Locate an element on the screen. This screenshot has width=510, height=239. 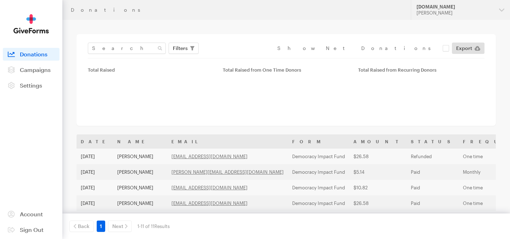
a: Export is located at coordinates (468, 48).